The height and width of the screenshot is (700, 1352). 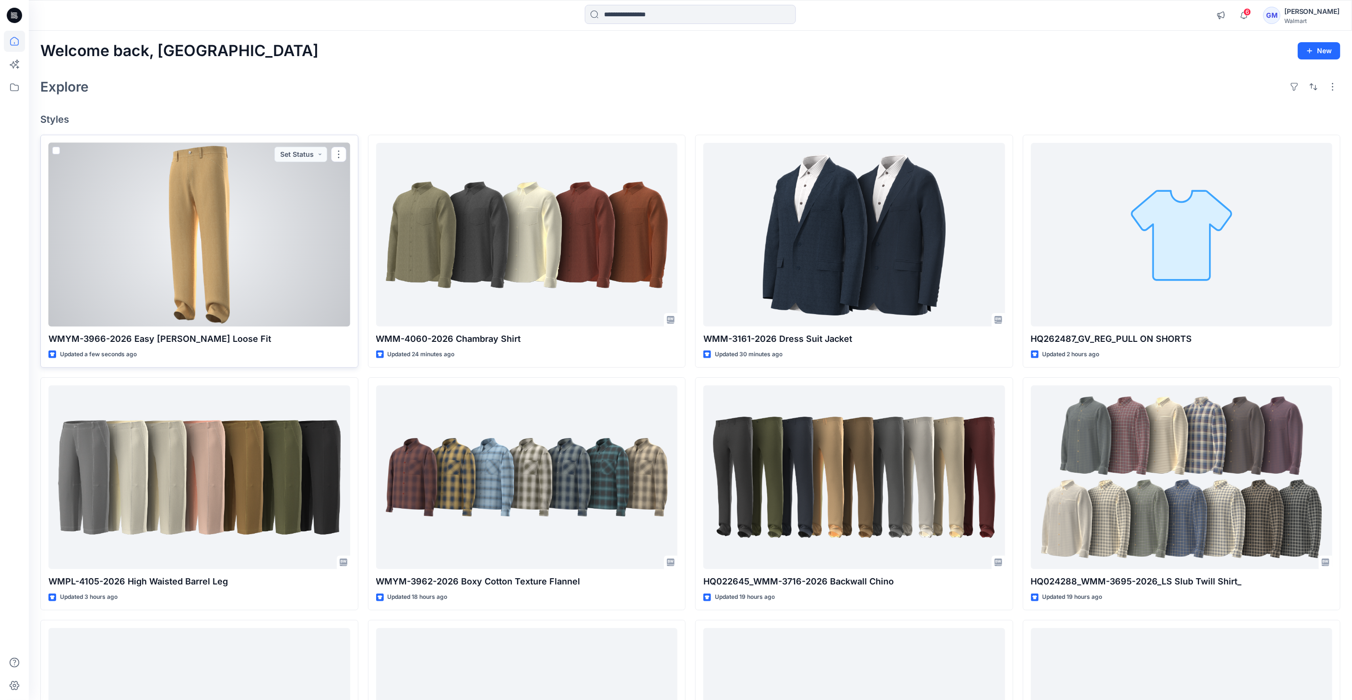 What do you see at coordinates (527, 478) in the screenshot?
I see `a: WMYM-3962-2026 Boxy Cotton Texture Flannel` at bounding box center [527, 478].